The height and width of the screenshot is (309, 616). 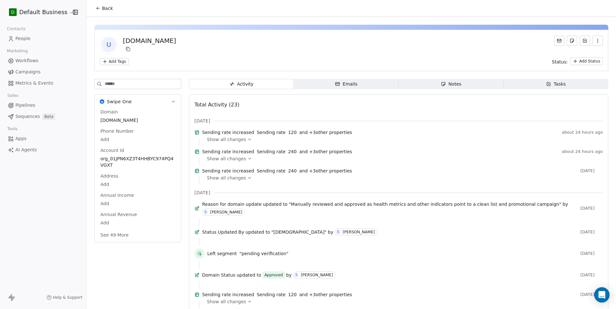 I want to click on a: People, so click(x=43, y=38).